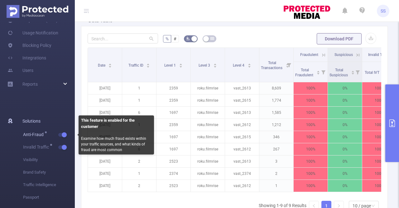  I want to click on a: Integrations, so click(27, 58).